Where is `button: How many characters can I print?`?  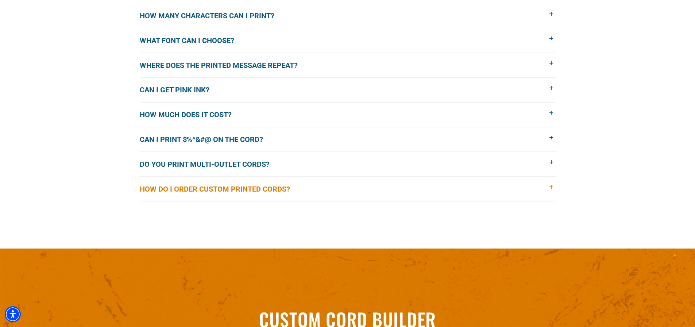
button: How many characters can I print? is located at coordinates (348, 16).